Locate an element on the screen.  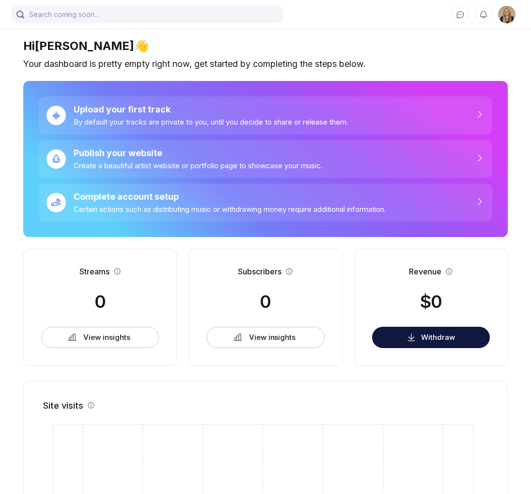
div: Upload your first track is located at coordinates (211, 109).